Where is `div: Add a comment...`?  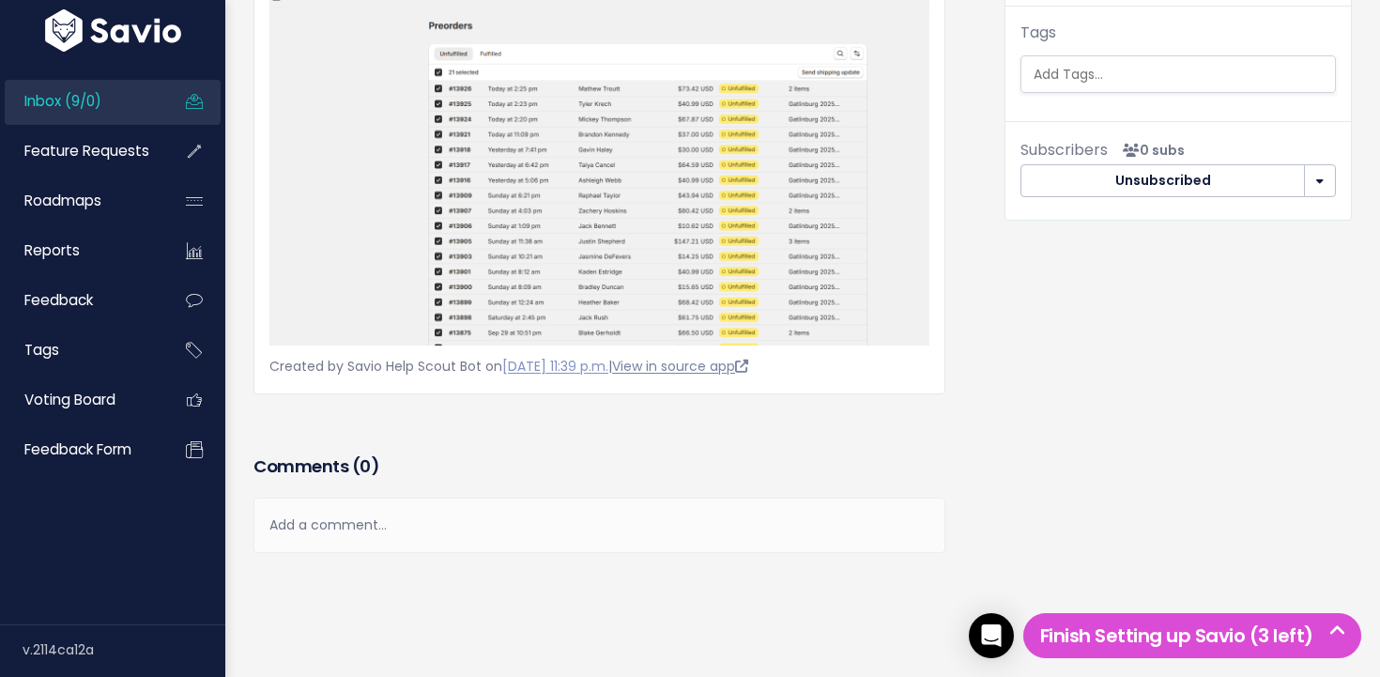
div: Add a comment... is located at coordinates (599, 525).